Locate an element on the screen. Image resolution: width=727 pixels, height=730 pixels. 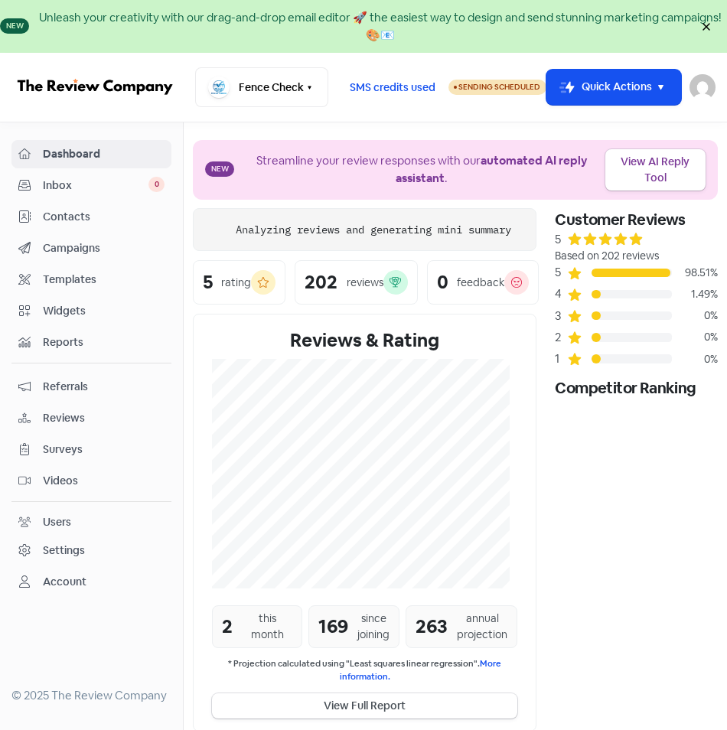
div: feedback is located at coordinates (480, 282).